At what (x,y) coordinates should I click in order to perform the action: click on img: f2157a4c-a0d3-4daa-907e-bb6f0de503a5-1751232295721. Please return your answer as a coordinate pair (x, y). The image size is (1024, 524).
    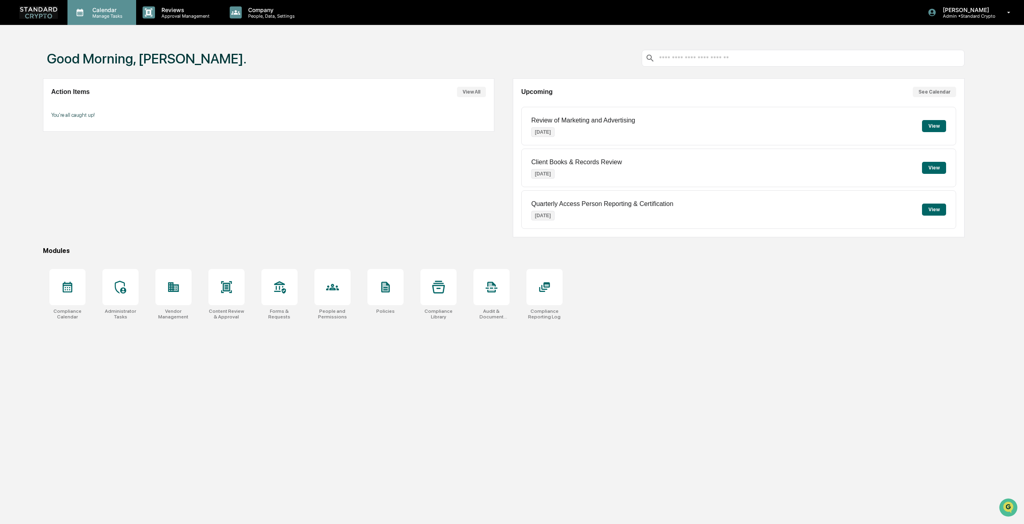
    Looking at the image, I should click on (10, 10).